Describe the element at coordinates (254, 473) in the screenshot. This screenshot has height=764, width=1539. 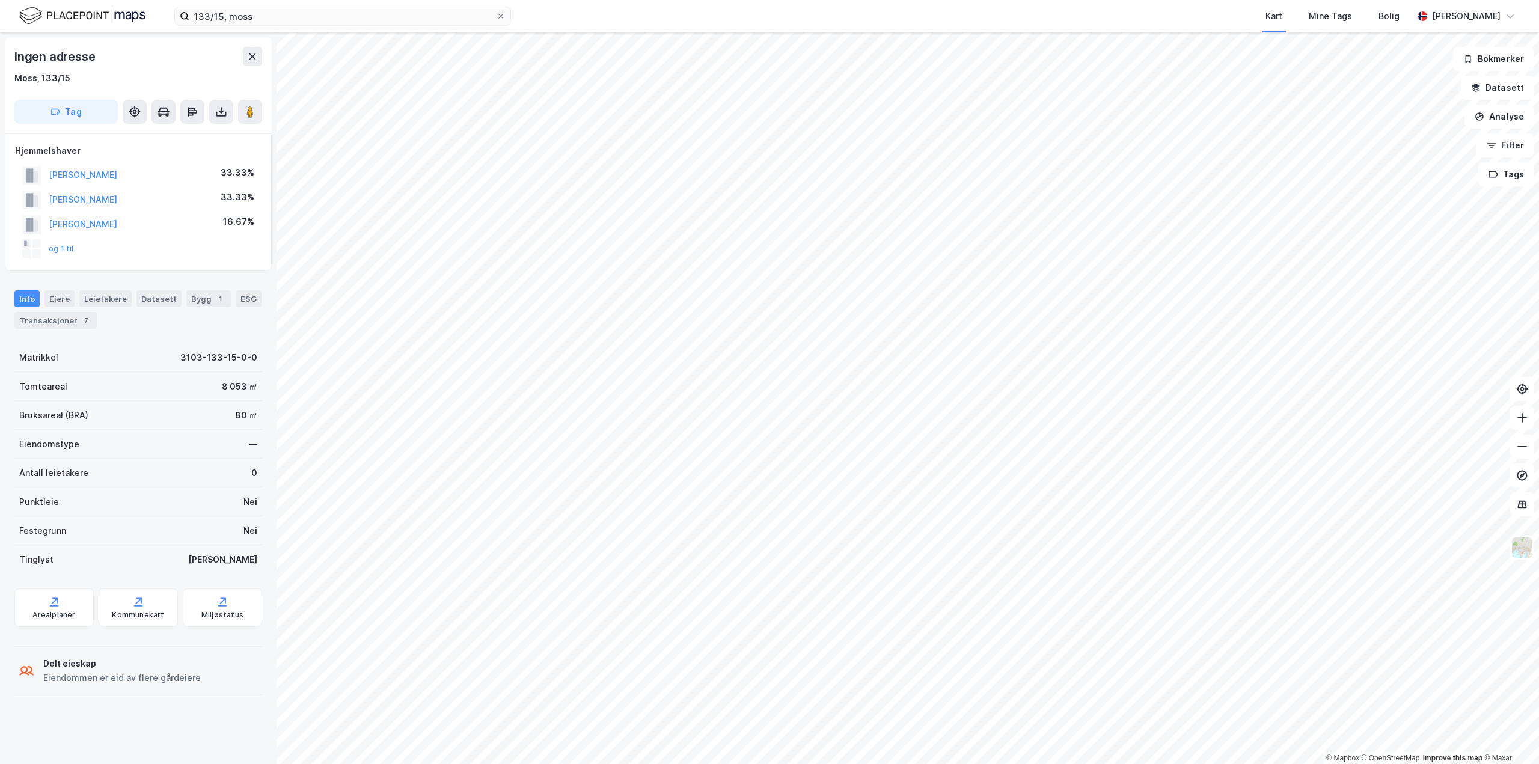
I see `div: 0` at that location.